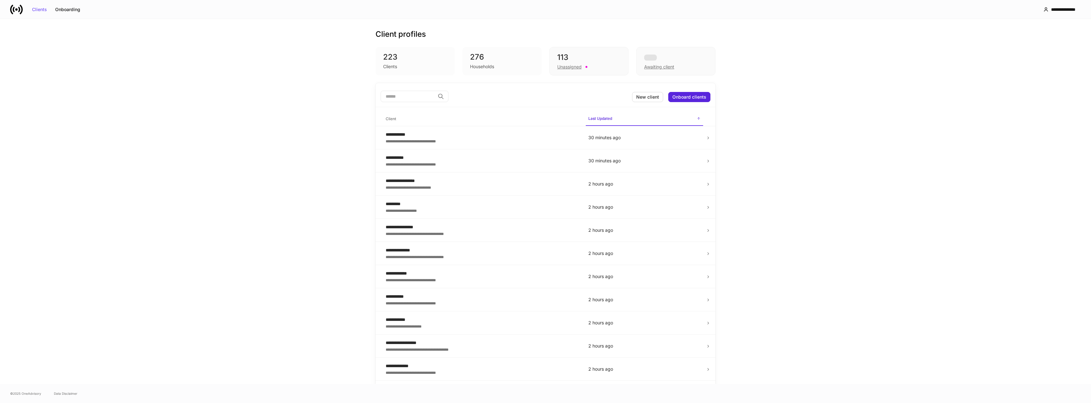 This screenshot has height=403, width=1091. What do you see at coordinates (600, 118) in the screenshot?
I see `h6: Last Updated` at bounding box center [600, 118].